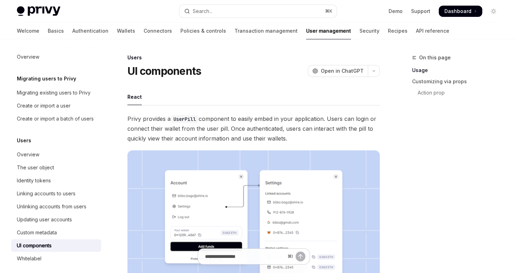 This screenshot has width=516, height=273. I want to click on button: Send message, so click(301, 256).